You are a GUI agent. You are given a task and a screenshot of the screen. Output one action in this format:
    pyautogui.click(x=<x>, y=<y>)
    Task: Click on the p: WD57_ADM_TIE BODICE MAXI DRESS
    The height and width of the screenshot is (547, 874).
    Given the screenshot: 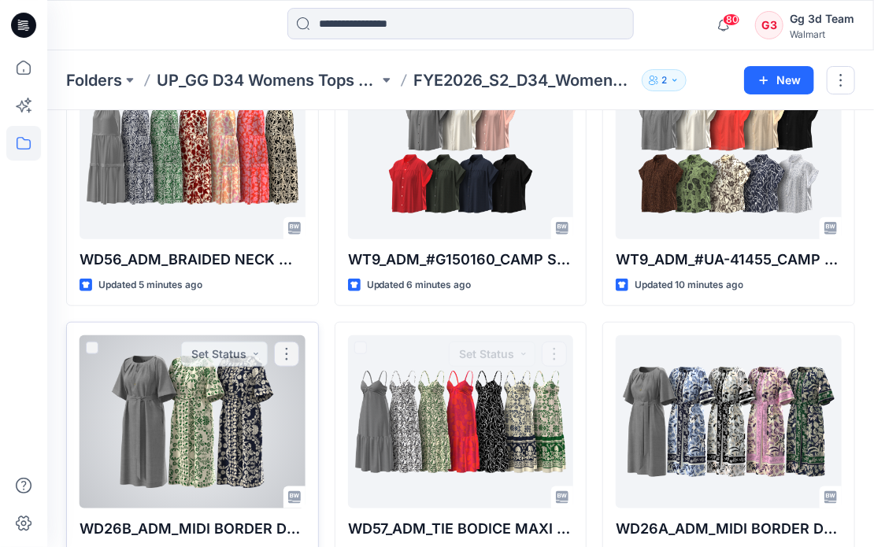 What is the action you would take?
    pyautogui.click(x=460, y=529)
    